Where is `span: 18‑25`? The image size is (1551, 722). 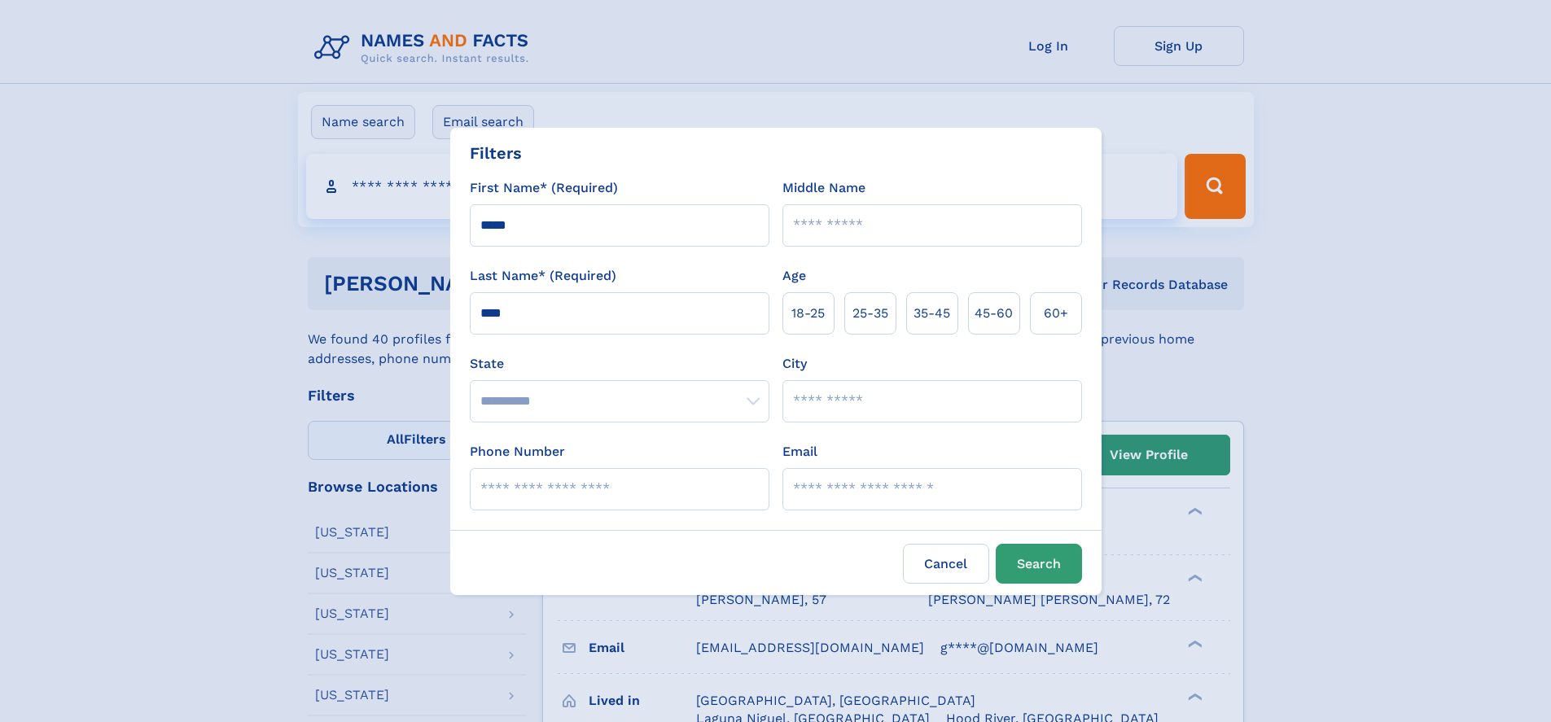
span: 18‑25 is located at coordinates (808, 313).